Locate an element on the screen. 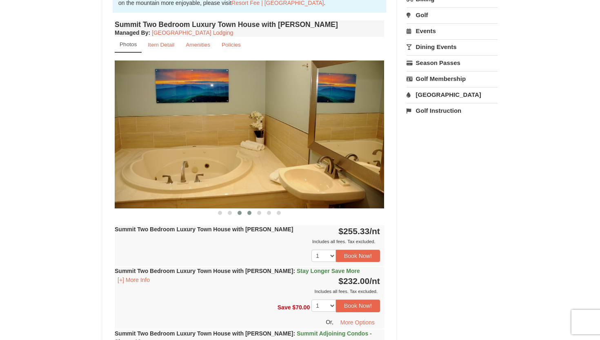 The width and height of the screenshot is (600, 340). a: Amenities is located at coordinates (198, 44).